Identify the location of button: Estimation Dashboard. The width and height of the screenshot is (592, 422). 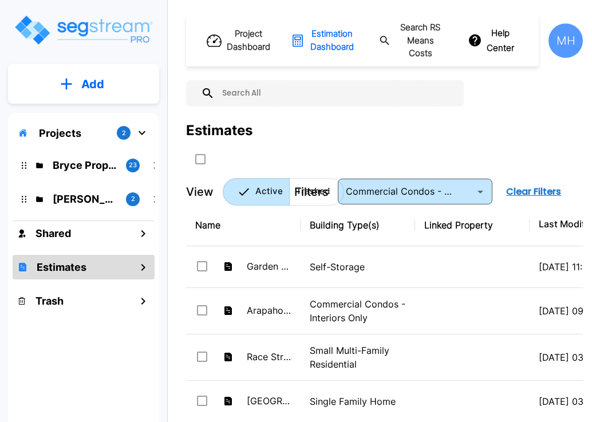
(323, 40).